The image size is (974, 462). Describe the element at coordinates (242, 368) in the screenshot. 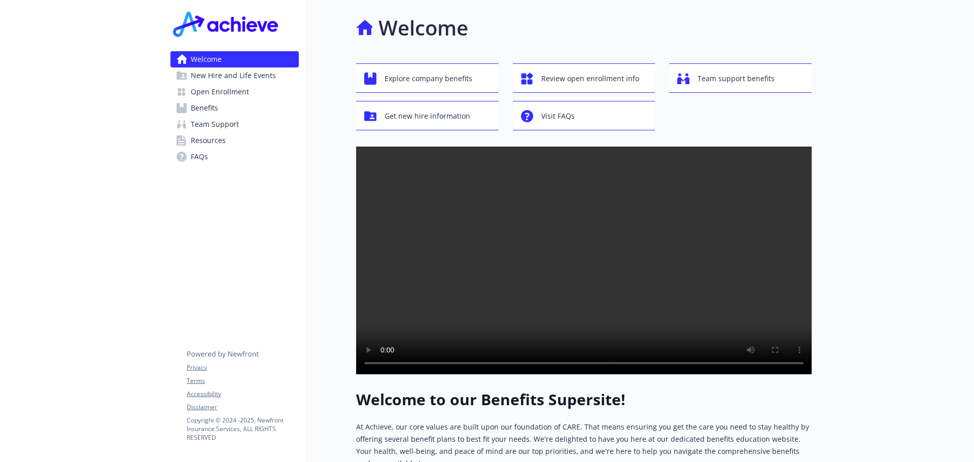

I see `a: Privacy` at that location.